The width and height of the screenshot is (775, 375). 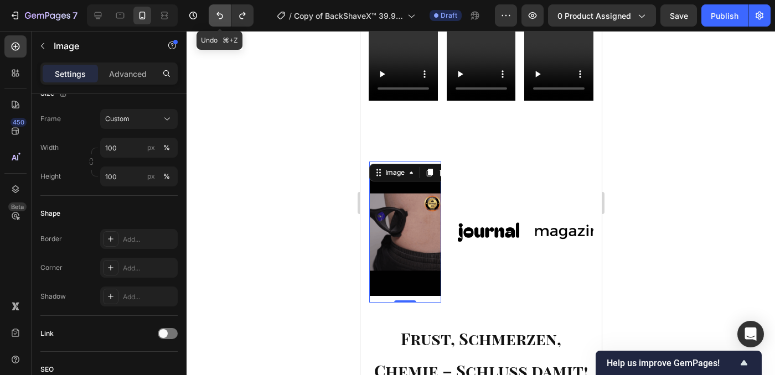 What do you see at coordinates (50, 119) in the screenshot?
I see `label: Frame` at bounding box center [50, 119].